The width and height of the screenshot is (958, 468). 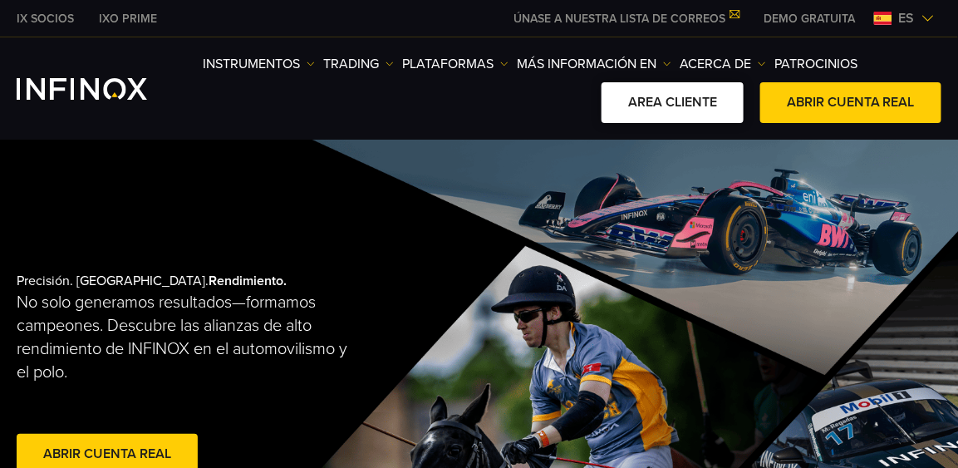 I want to click on a: Patrocinios, so click(x=816, y=64).